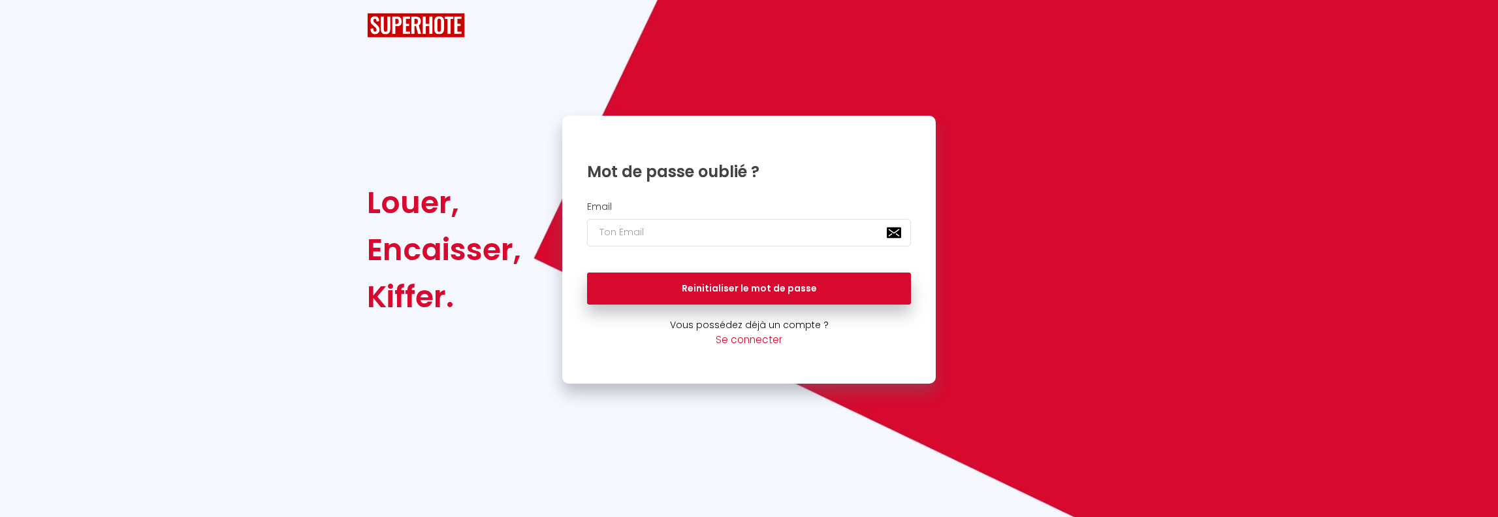  What do you see at coordinates (749, 325) in the screenshot?
I see `p: Vous possédez déjà un compte ?` at bounding box center [749, 325].